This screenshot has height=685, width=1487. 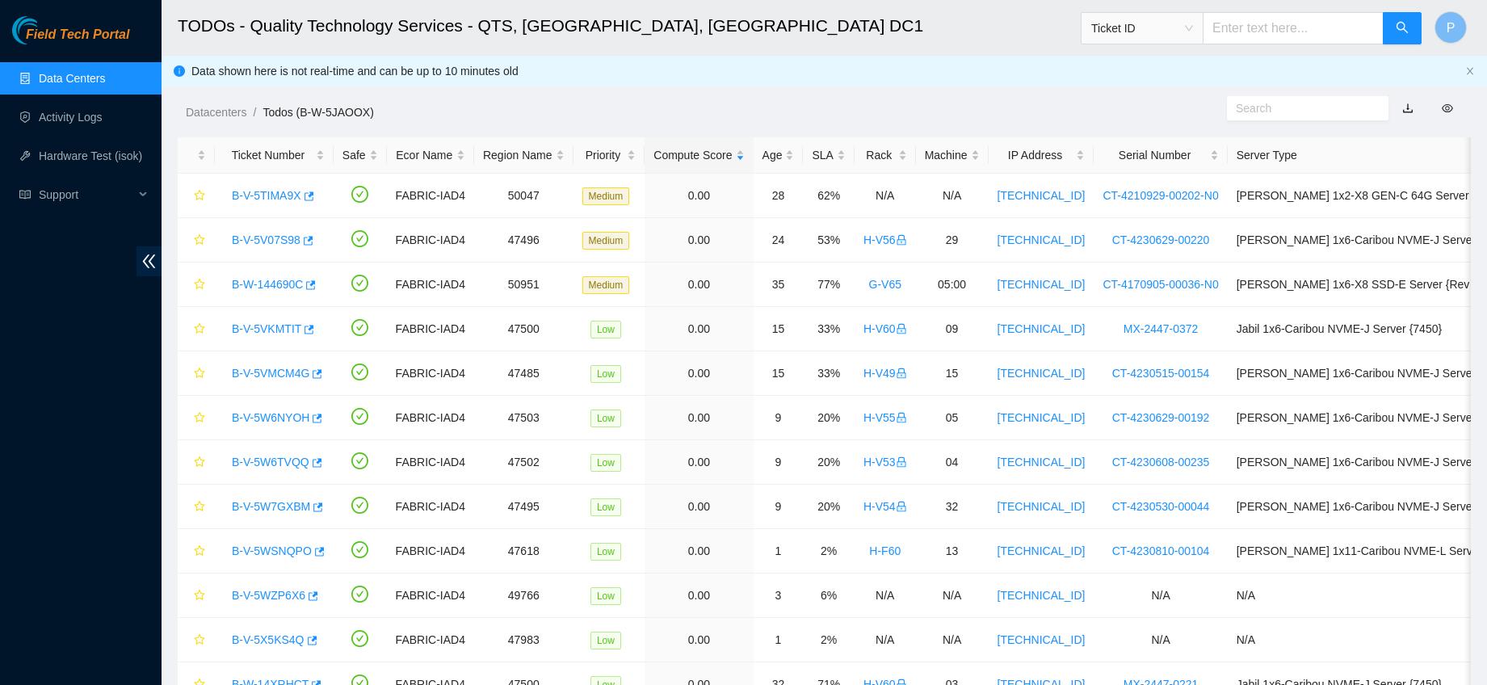 What do you see at coordinates (523, 329) in the screenshot?
I see `td: 47500` at bounding box center [523, 329].